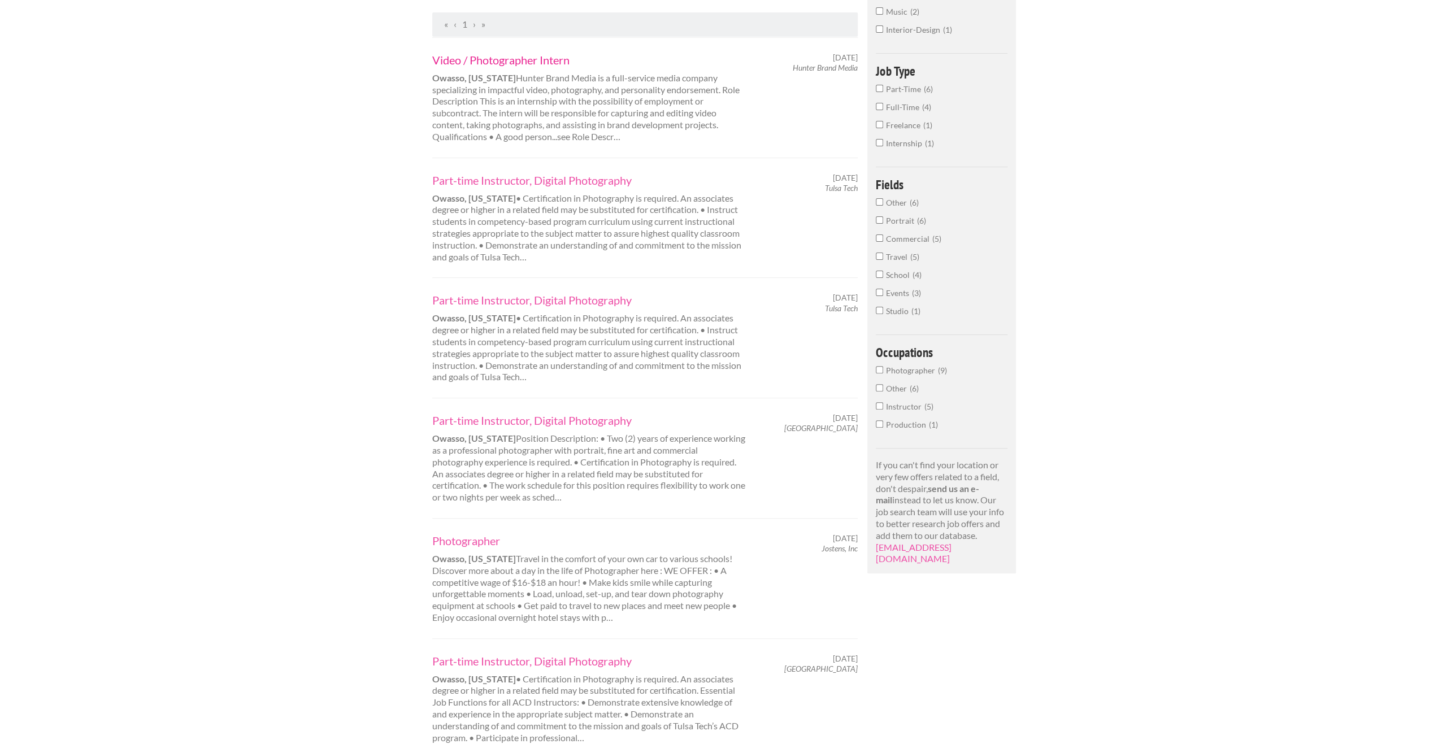 The width and height of the screenshot is (1438, 744). What do you see at coordinates (905, 406) in the screenshot?
I see `span: Instructor` at bounding box center [905, 406].